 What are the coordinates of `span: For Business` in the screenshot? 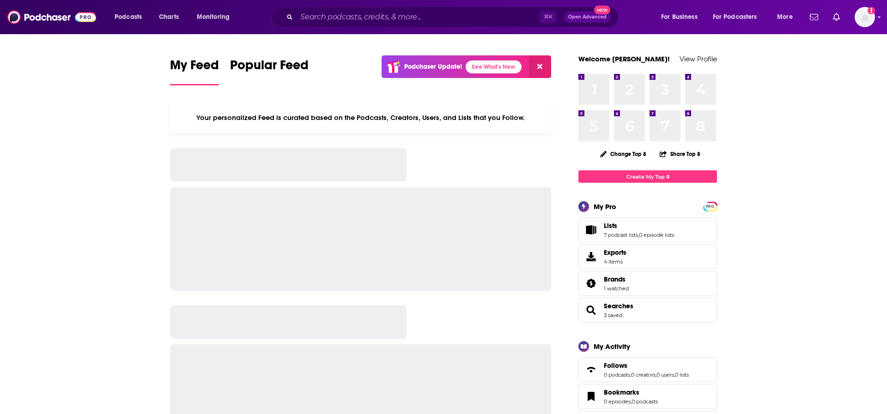 It's located at (679, 17).